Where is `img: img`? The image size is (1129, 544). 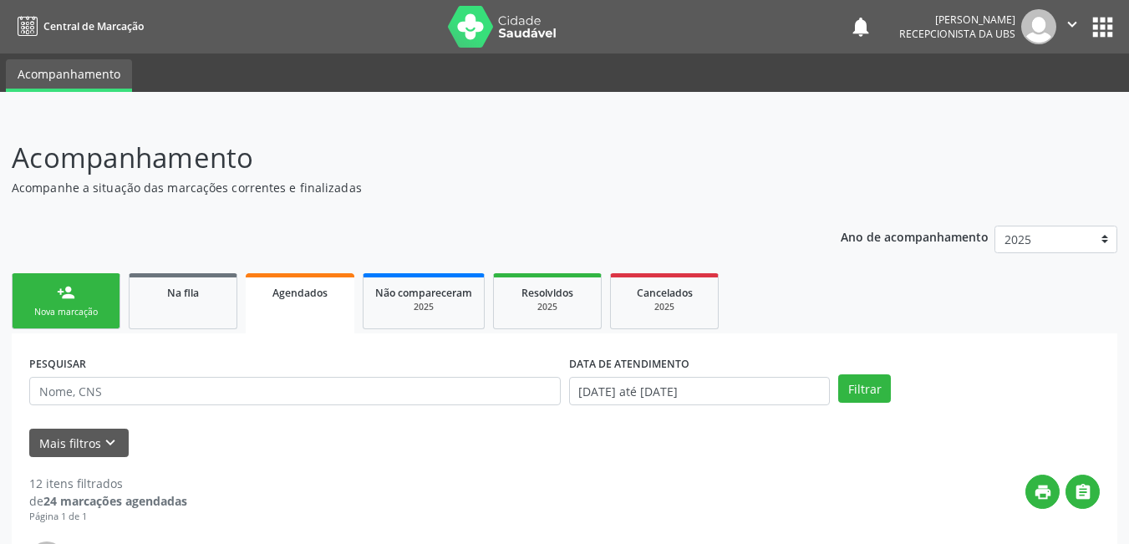 img: img is located at coordinates (1039, 27).